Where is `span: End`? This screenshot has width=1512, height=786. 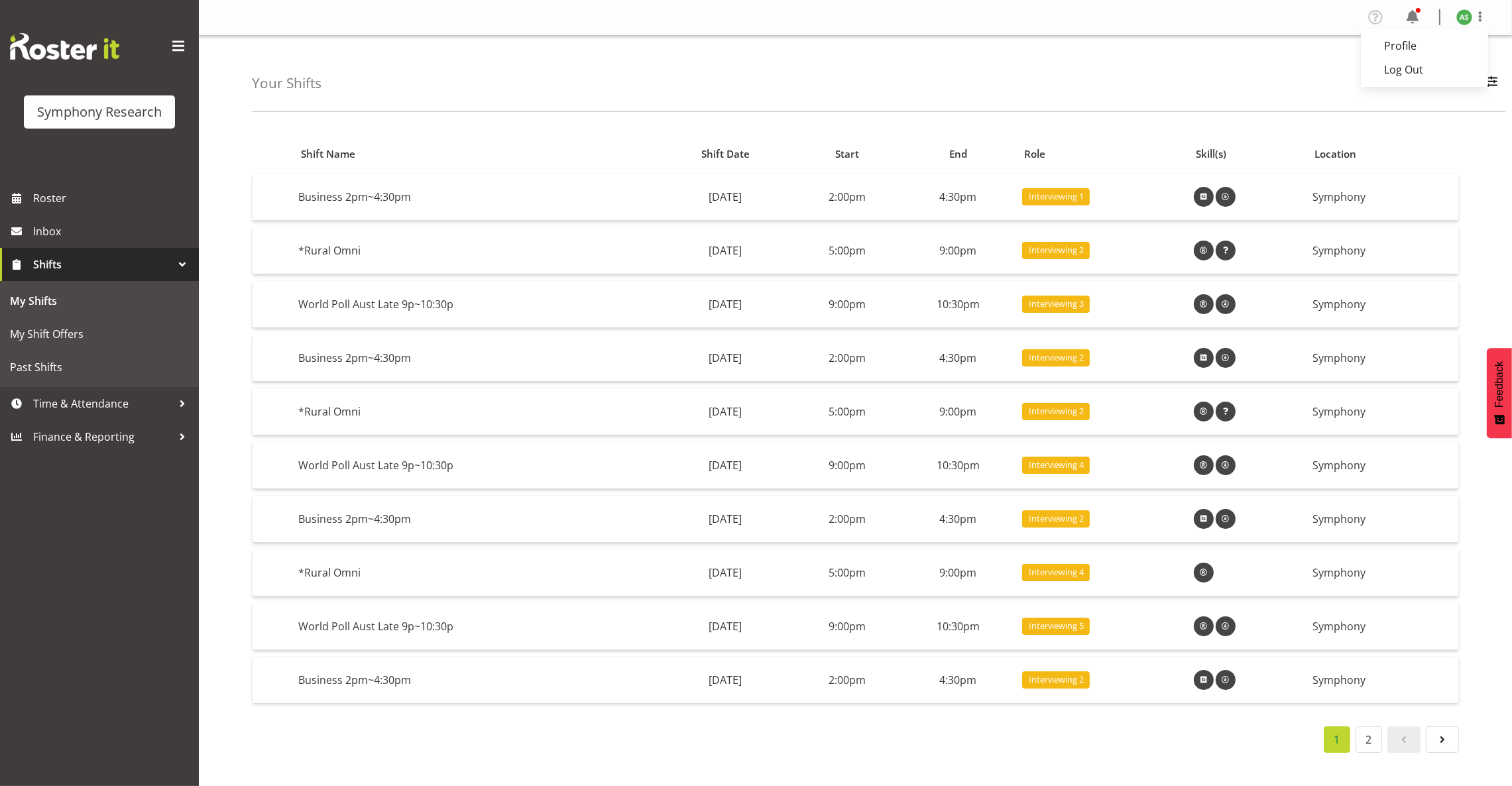 span: End is located at coordinates (958, 154).